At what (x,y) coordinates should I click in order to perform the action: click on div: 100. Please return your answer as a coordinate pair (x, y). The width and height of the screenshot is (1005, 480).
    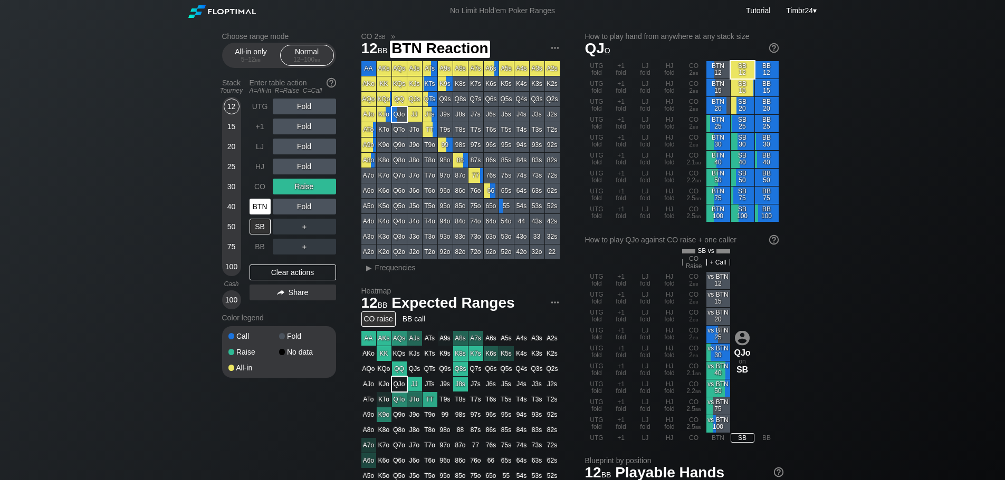
    Looking at the image, I should click on (232, 300).